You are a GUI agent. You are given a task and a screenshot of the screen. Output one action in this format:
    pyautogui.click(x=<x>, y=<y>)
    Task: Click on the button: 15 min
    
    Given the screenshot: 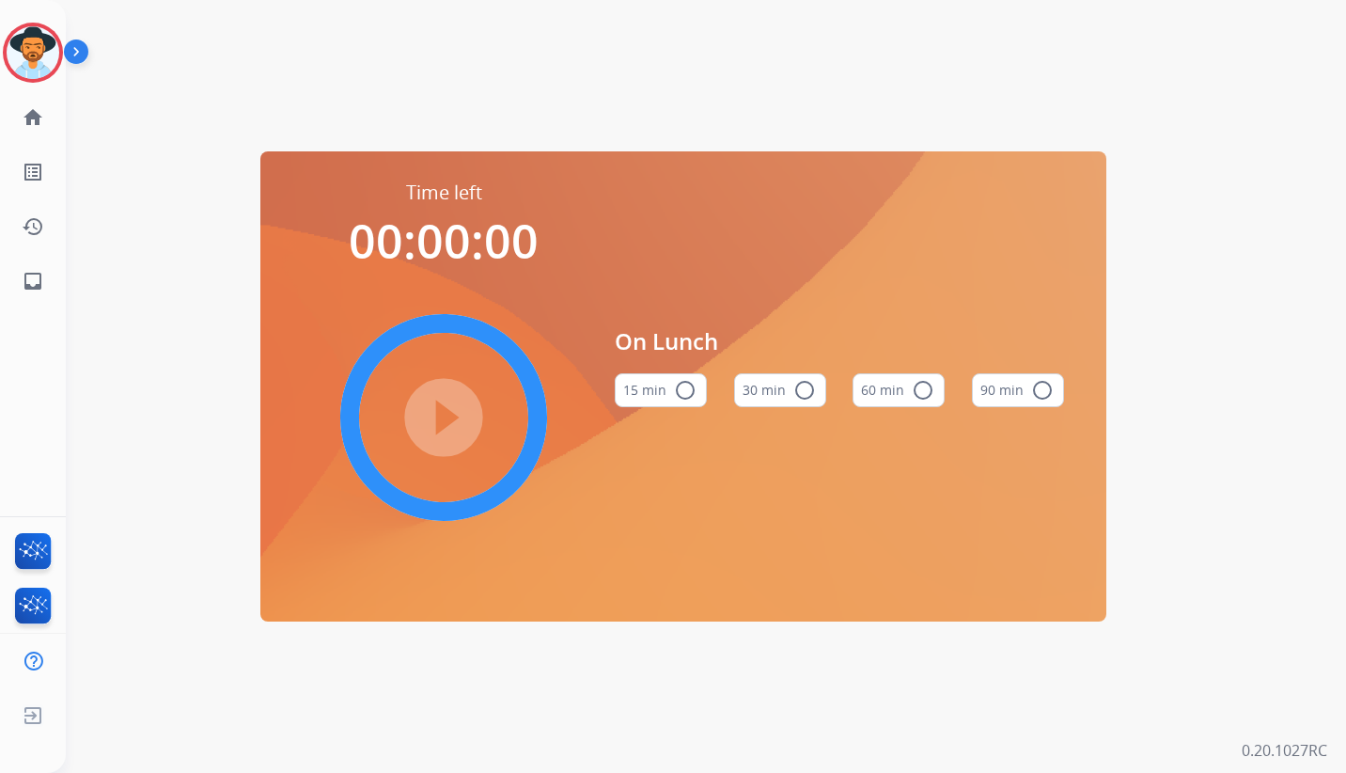 What is the action you would take?
    pyautogui.click(x=661, y=390)
    